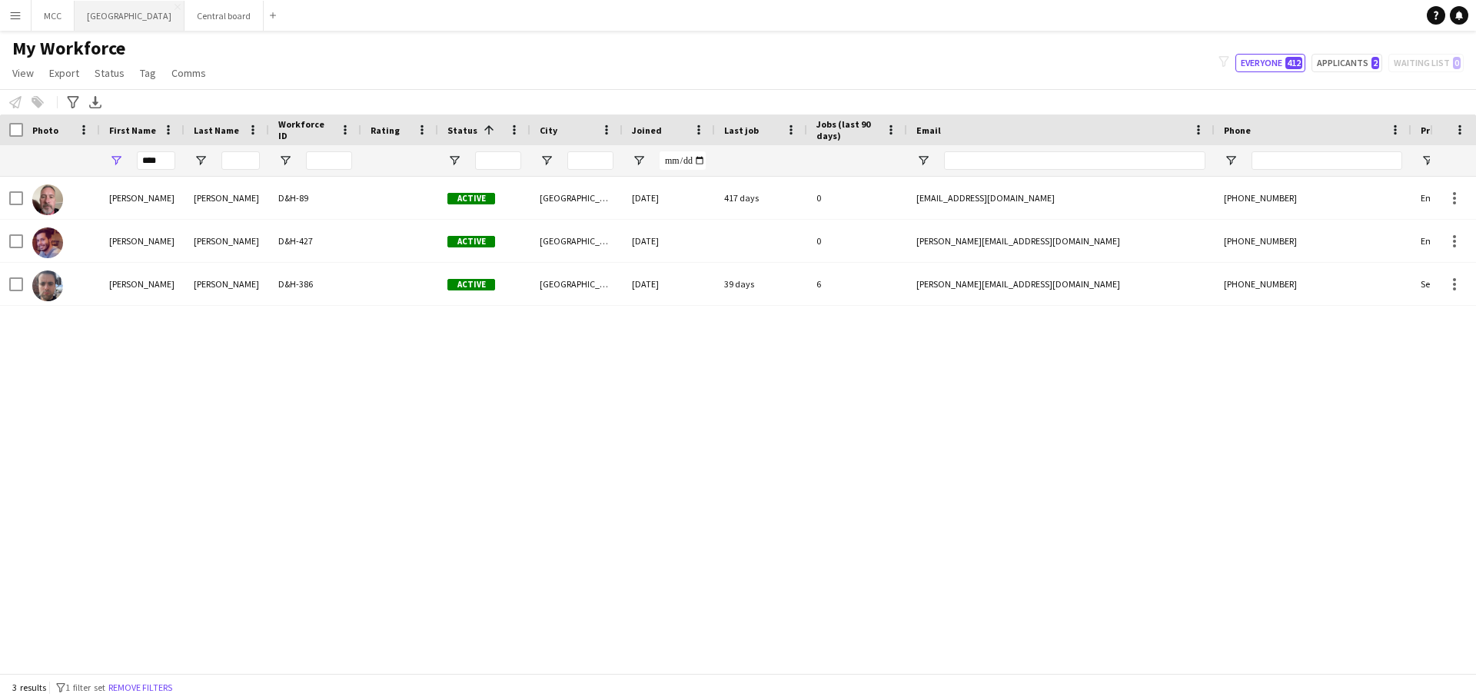  I want to click on button: Central board, so click(224, 15).